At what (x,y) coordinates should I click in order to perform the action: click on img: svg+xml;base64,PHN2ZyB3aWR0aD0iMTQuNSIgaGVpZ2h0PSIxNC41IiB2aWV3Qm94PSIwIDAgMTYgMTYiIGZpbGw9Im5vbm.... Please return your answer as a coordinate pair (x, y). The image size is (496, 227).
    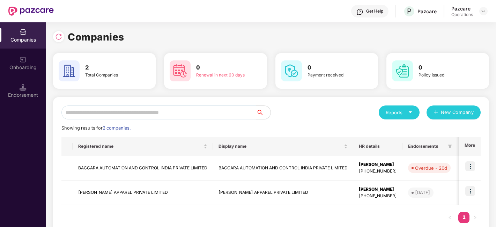
    Looking at the image, I should click on (23, 87).